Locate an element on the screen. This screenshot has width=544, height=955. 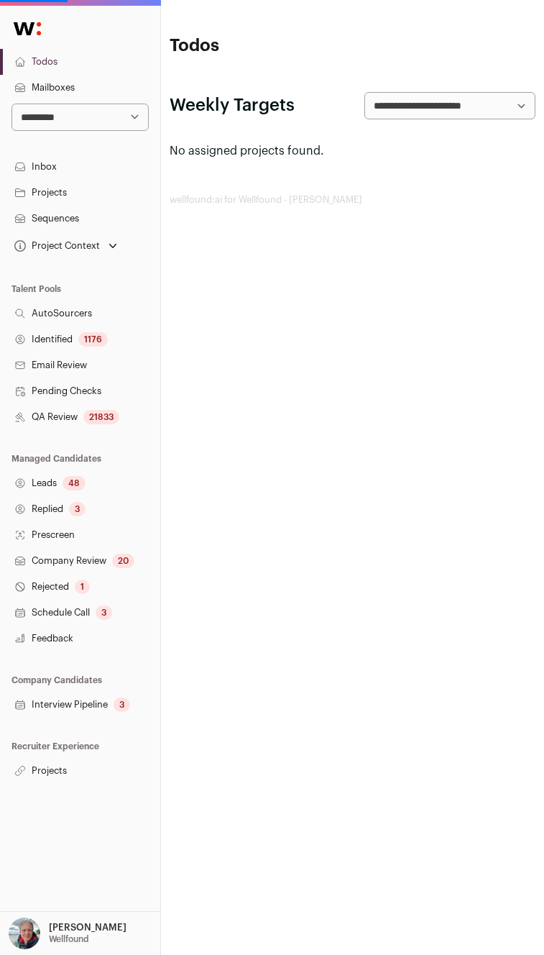
div: 48 is located at coordinates (74, 483).